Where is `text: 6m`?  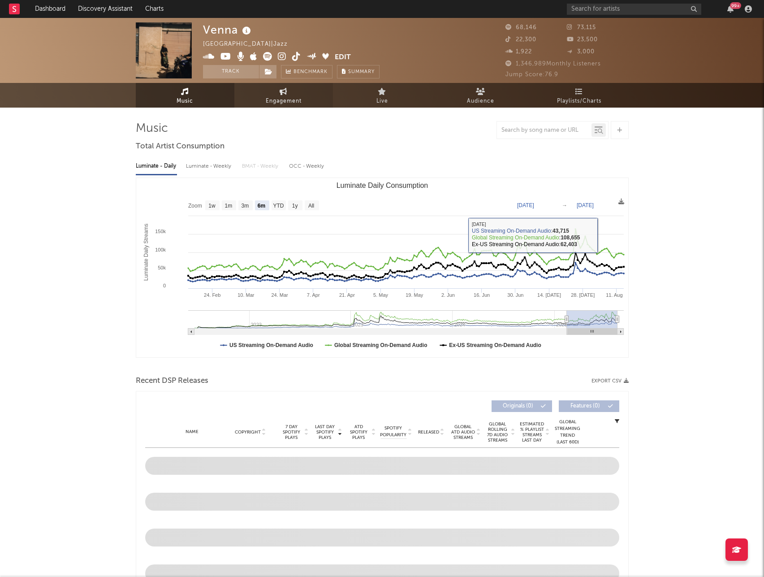
text: 6m is located at coordinates (261, 206).